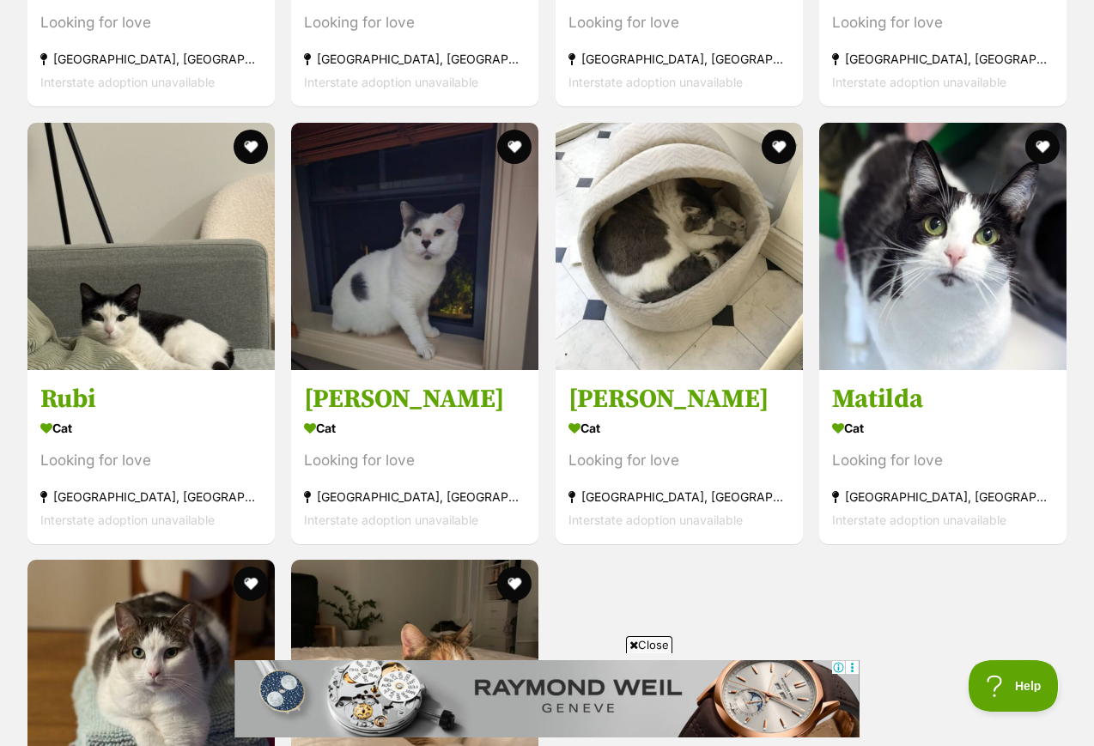  What do you see at coordinates (151, 398) in the screenshot?
I see `h3: Rubi` at bounding box center [151, 398].